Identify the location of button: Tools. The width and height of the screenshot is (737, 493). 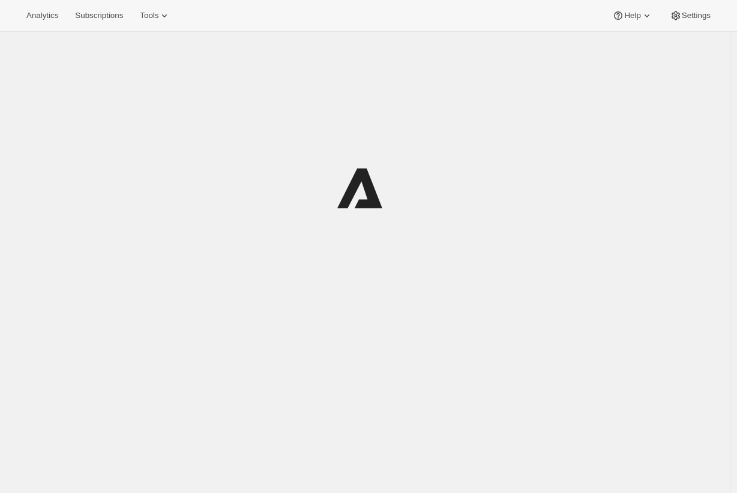
(155, 16).